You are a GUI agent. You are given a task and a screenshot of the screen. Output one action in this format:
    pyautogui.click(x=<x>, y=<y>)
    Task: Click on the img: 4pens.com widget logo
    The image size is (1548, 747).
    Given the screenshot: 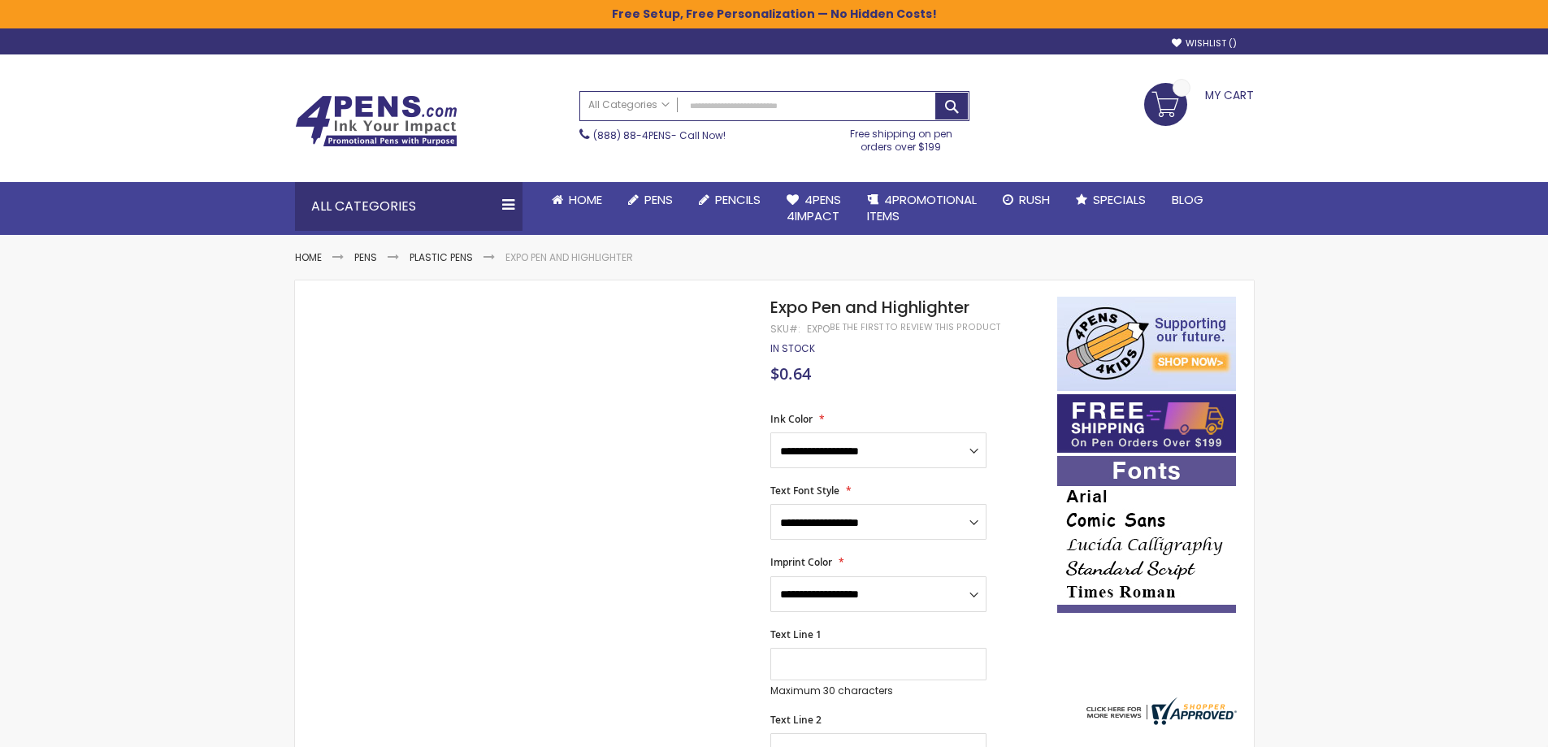 What is the action you would take?
    pyautogui.click(x=1160, y=711)
    